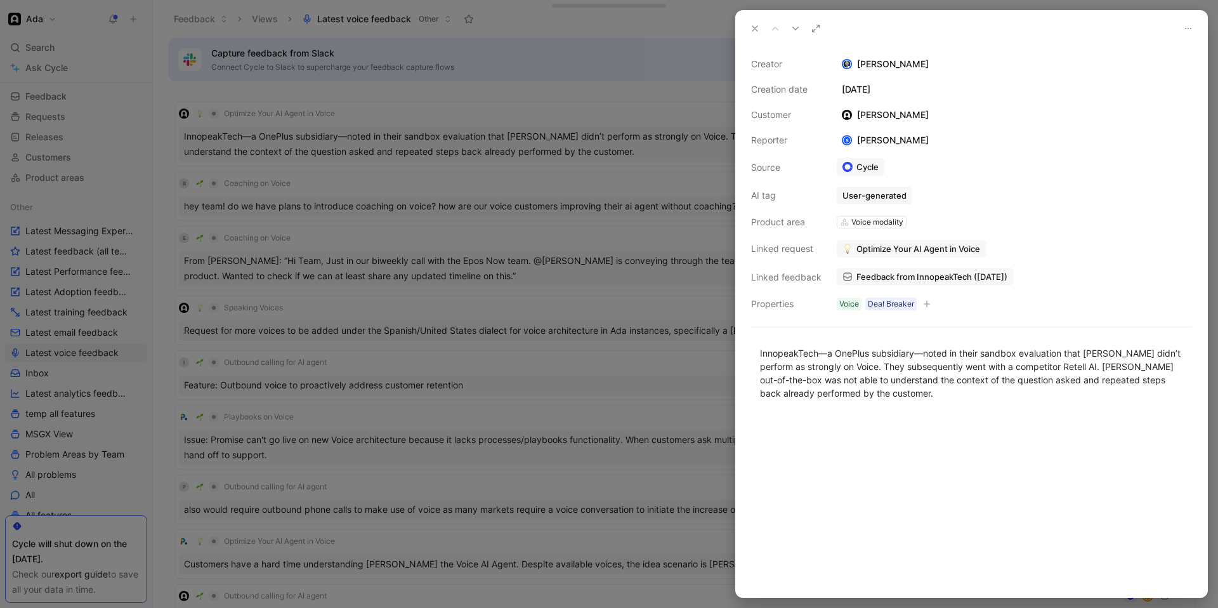  I want to click on img: avatar, so click(847, 64).